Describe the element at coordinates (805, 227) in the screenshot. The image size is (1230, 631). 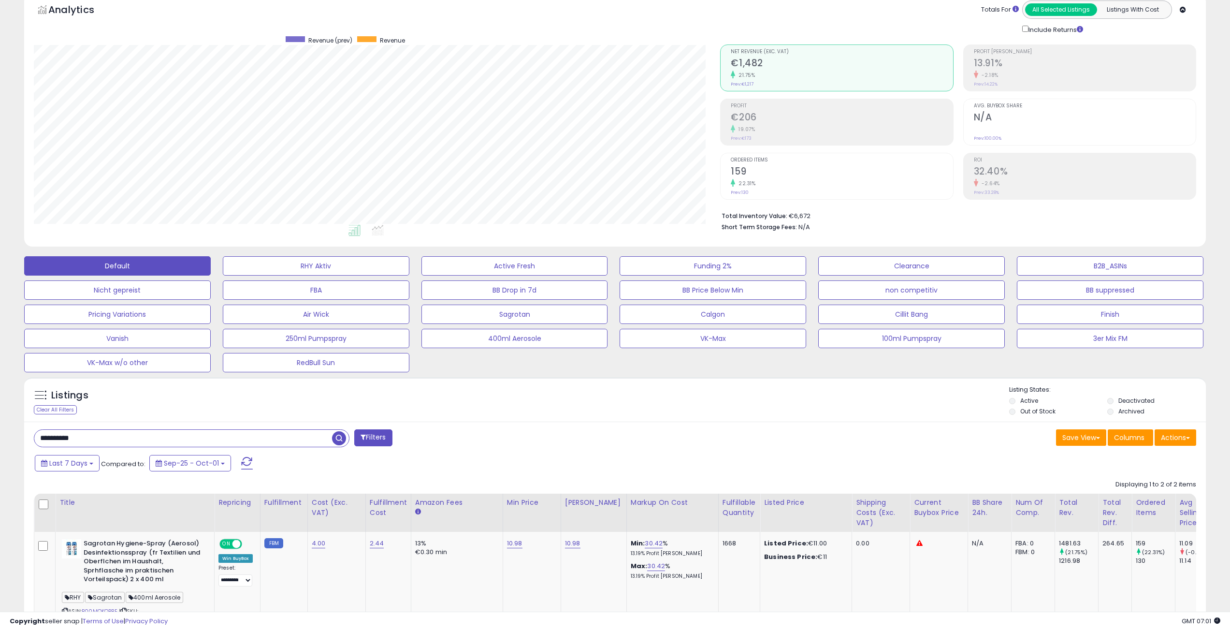
I see `span: N/A` at that location.